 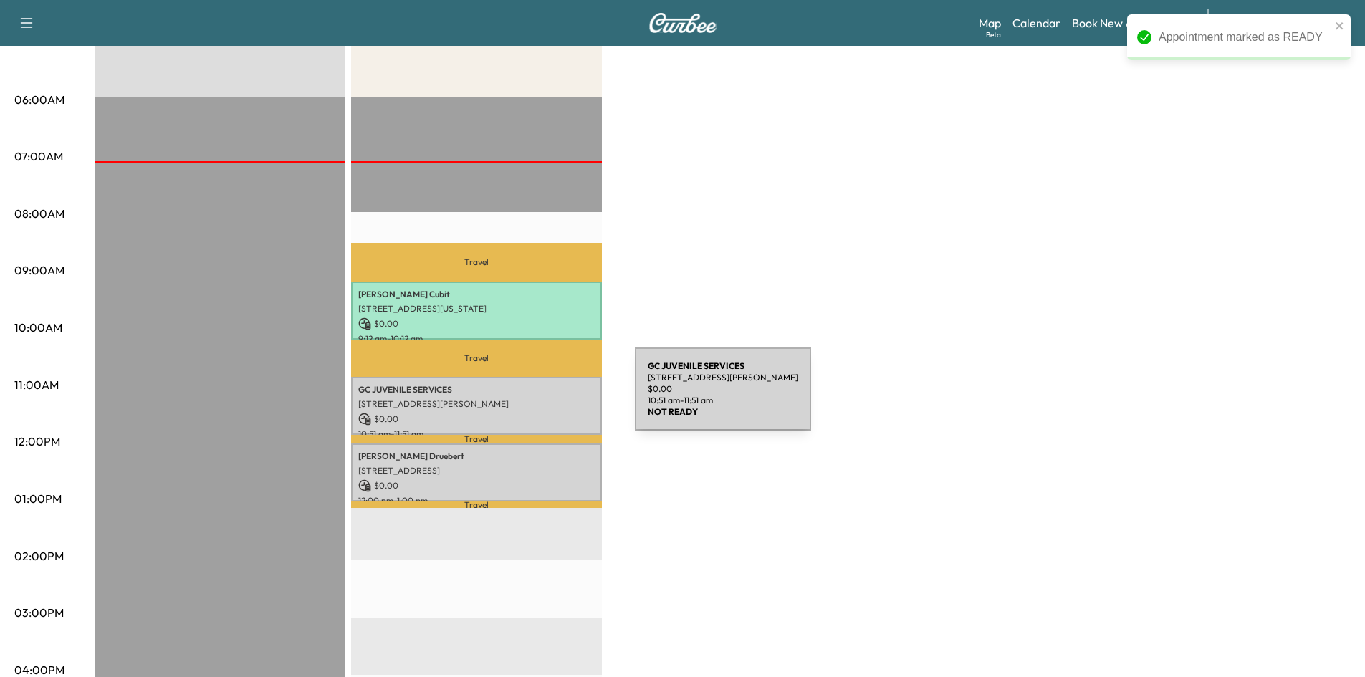 What do you see at coordinates (477, 390) in the screenshot?
I see `p: GC JUVENILE SERVICES` at bounding box center [477, 390].